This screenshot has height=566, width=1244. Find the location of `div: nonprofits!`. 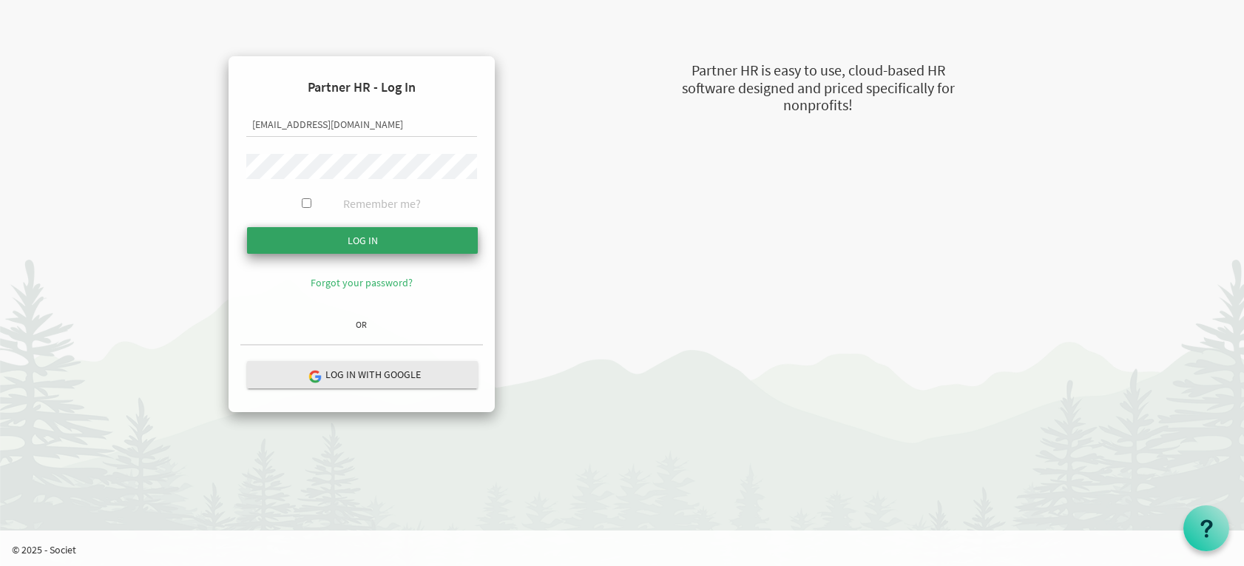

div: nonprofits! is located at coordinates (818, 105).